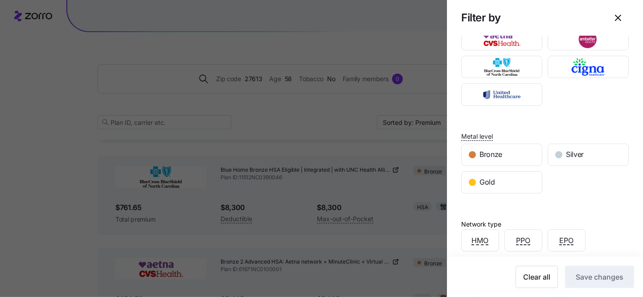 Image resolution: width=643 pixels, height=297 pixels. I want to click on span: Clear all, so click(537, 277).